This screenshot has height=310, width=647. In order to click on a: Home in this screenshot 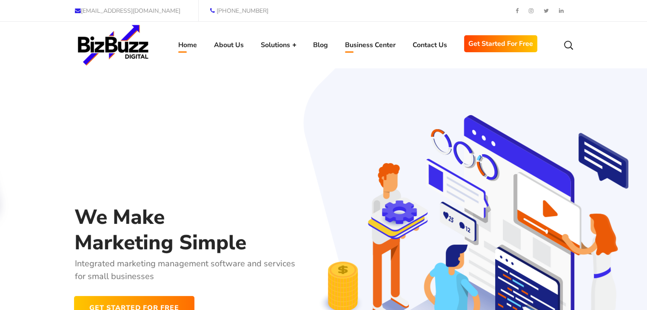, I will do `click(187, 45)`.